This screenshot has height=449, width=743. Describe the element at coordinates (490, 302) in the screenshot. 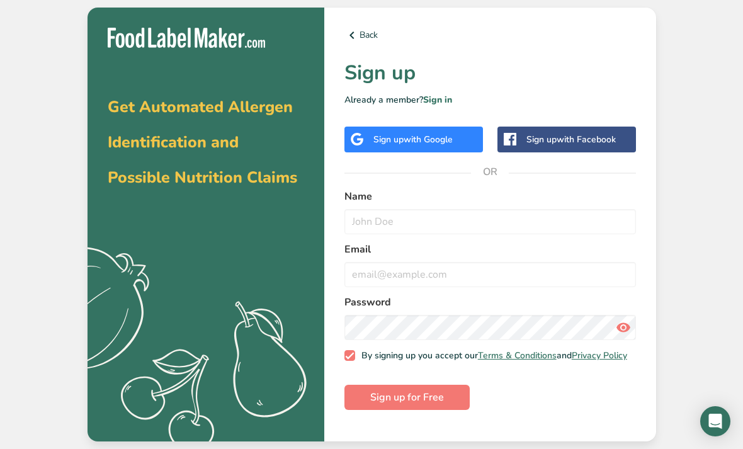

I see `label: Password` at that location.